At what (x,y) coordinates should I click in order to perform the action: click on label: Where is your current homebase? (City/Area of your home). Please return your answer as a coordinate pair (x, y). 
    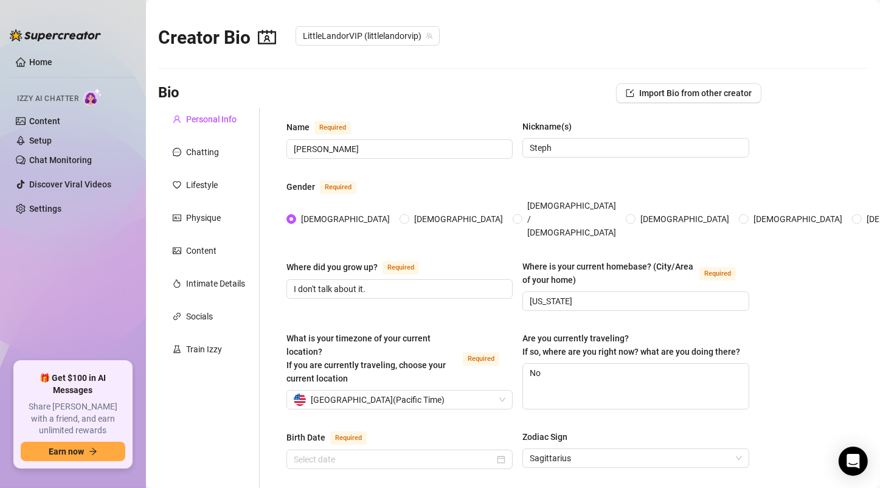
    Looking at the image, I should click on (635, 273).